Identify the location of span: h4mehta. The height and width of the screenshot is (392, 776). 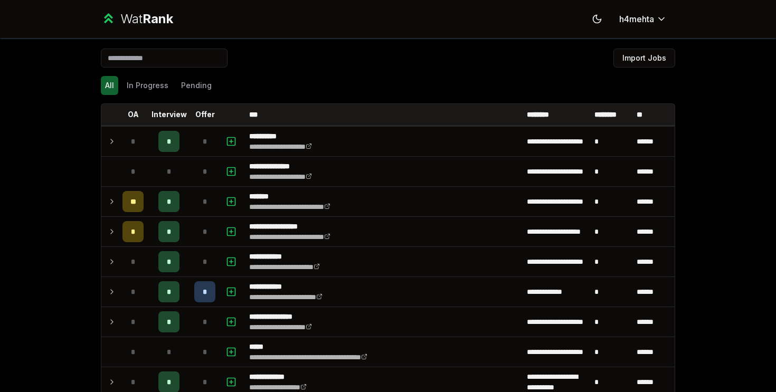
(637, 19).